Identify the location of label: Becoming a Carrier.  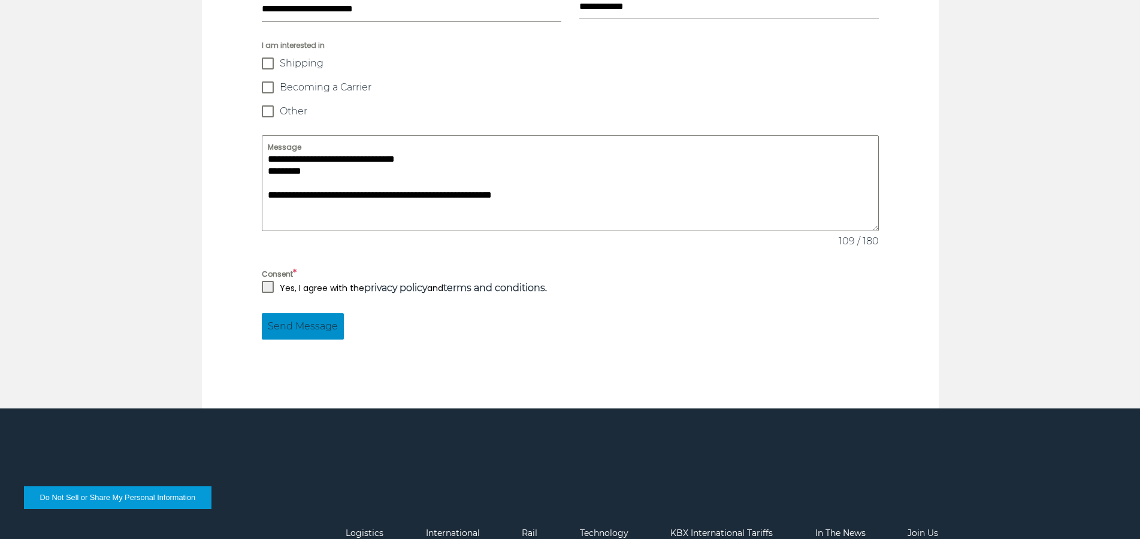
(570, 87).